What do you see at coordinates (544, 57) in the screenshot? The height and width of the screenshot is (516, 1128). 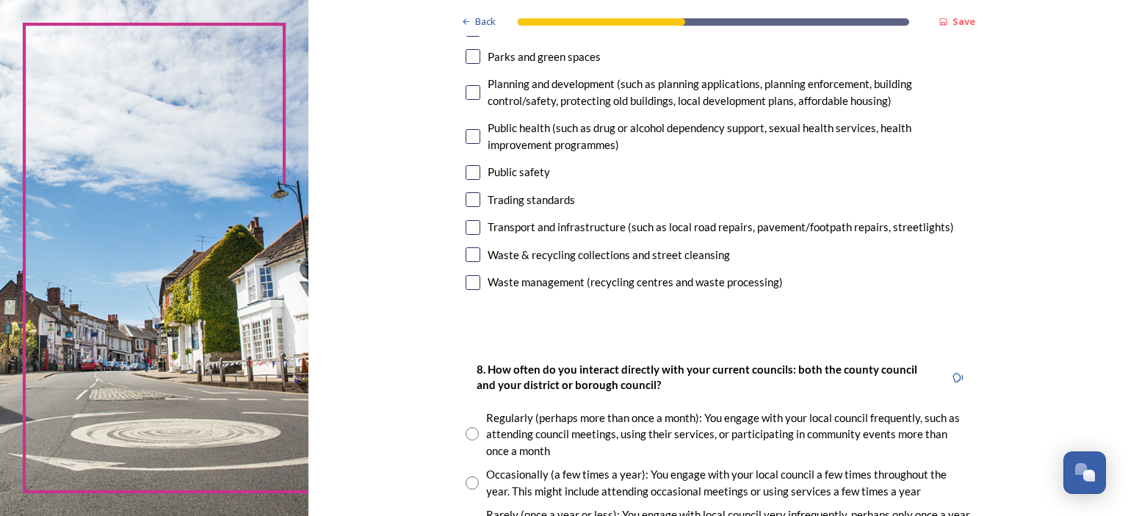 I see `div: Parks and green spaces` at bounding box center [544, 57].